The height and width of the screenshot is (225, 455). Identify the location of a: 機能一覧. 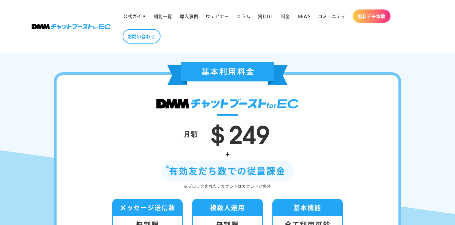
(163, 16).